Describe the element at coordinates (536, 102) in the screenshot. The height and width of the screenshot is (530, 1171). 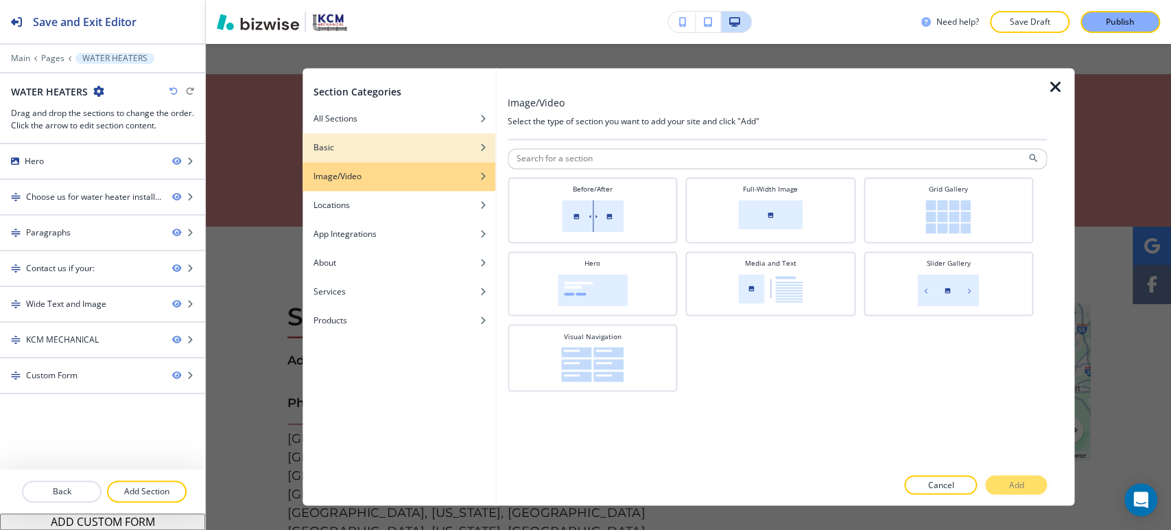
I see `h3: Image/Video` at that location.